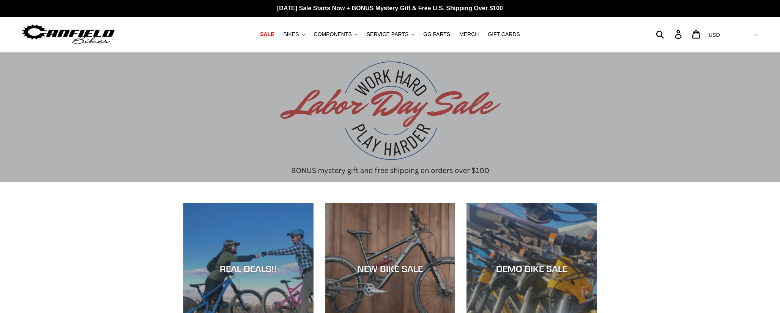 This screenshot has height=313, width=780. Describe the element at coordinates (390, 268) in the screenshot. I see `div: NEW BIKE SALE` at that location.